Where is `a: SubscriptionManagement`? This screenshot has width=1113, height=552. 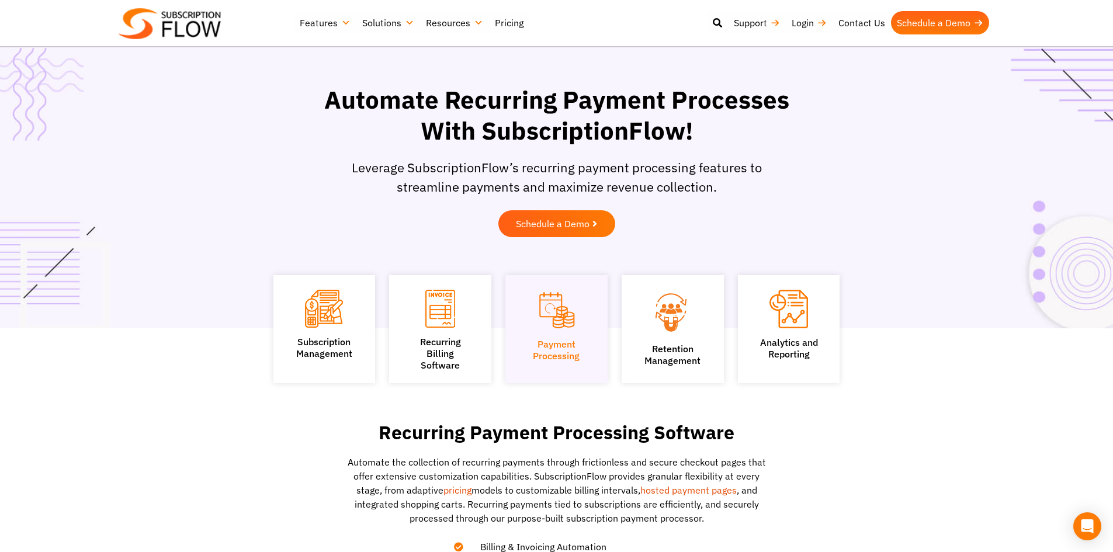
a: SubscriptionManagement is located at coordinates (324, 348).